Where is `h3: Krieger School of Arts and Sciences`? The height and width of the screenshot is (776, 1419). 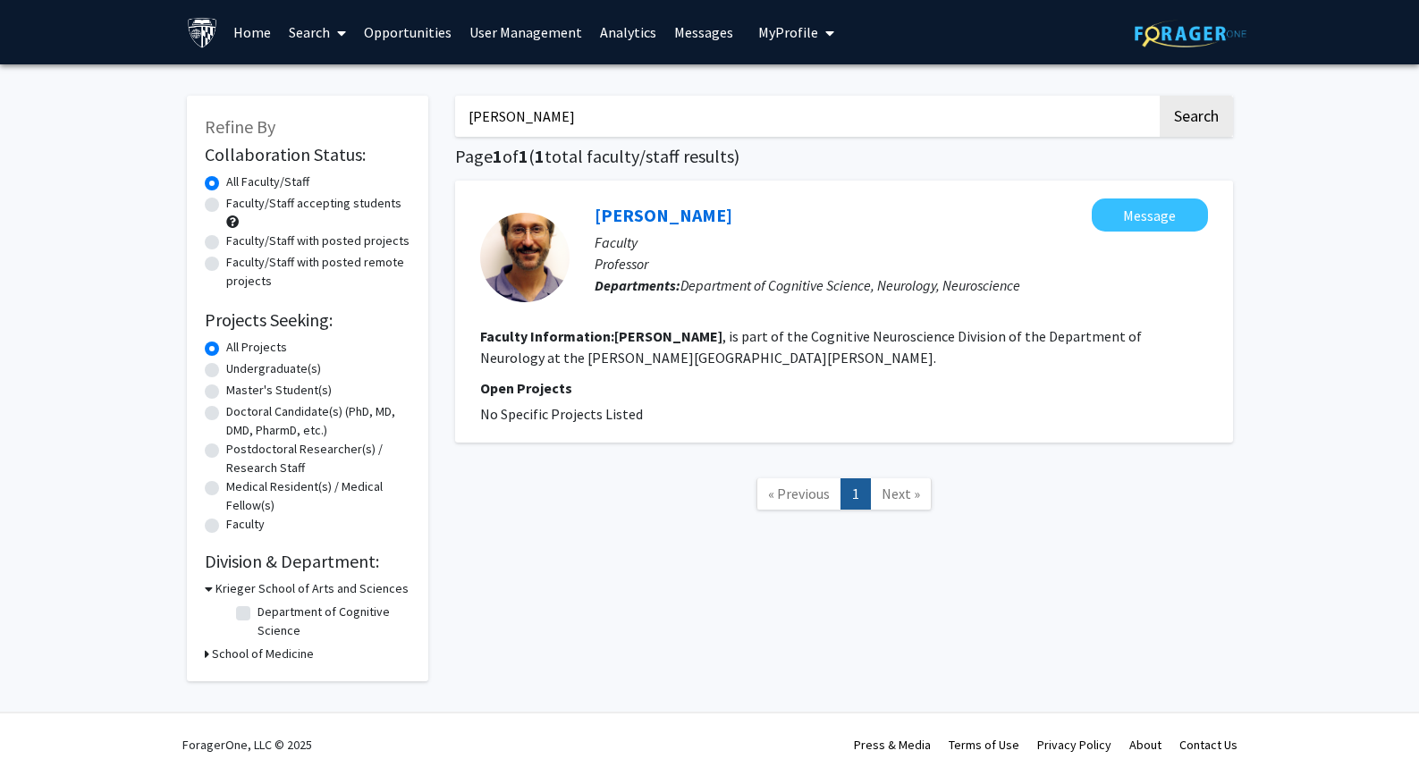
h3: Krieger School of Arts and Sciences is located at coordinates (312, 588).